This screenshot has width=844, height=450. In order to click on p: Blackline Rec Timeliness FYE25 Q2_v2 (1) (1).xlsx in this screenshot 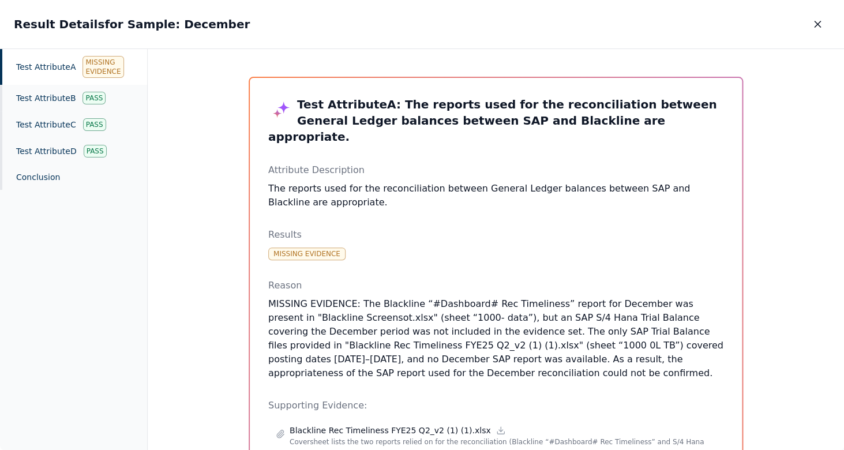, I will do `click(390, 430)`.